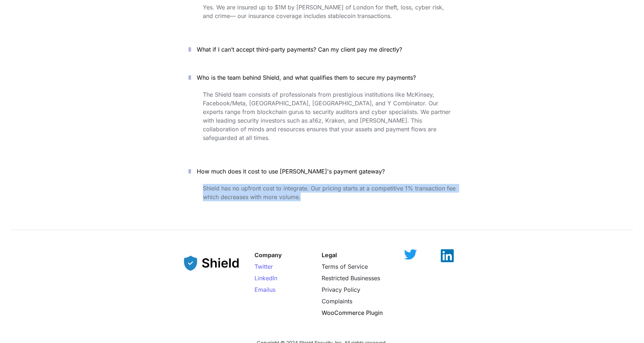 This screenshot has width=644, height=343. Describe the element at coordinates (351, 278) in the screenshot. I see `a: Restricted Businesses` at that location.